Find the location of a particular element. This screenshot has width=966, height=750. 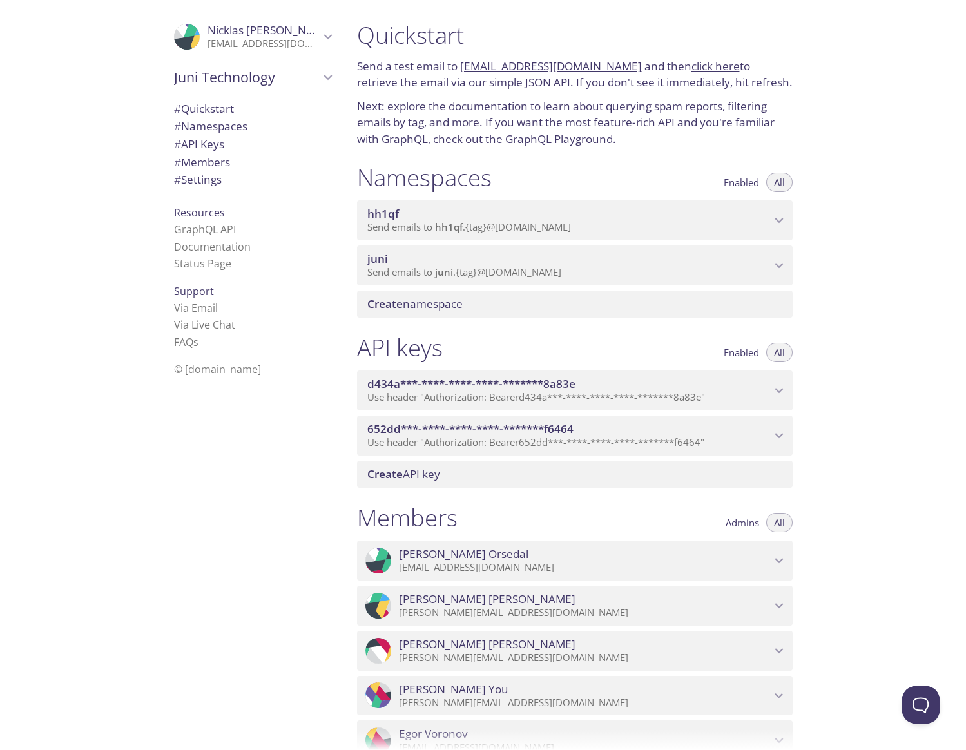

h1: Members is located at coordinates (407, 518).